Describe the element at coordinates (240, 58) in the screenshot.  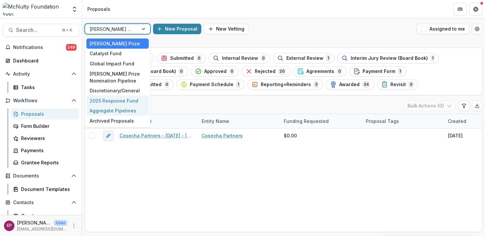
I see `button: Internal Review0` at that location.